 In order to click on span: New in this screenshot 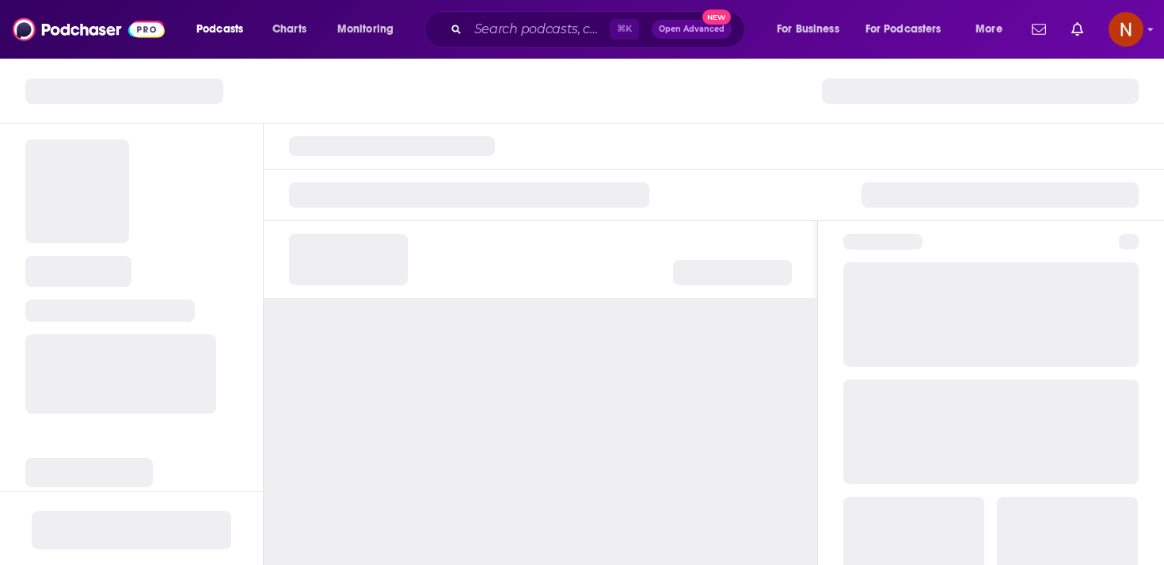, I will do `click(717, 17)`.